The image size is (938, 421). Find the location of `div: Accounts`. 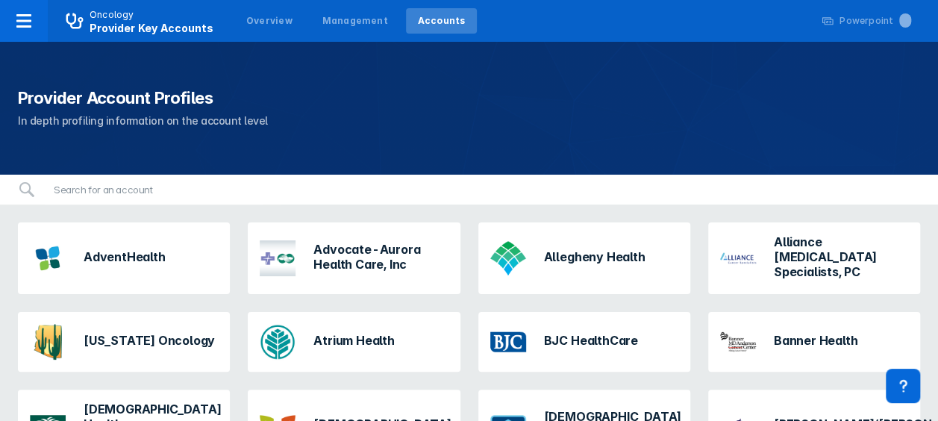

div: Accounts is located at coordinates (442, 21).